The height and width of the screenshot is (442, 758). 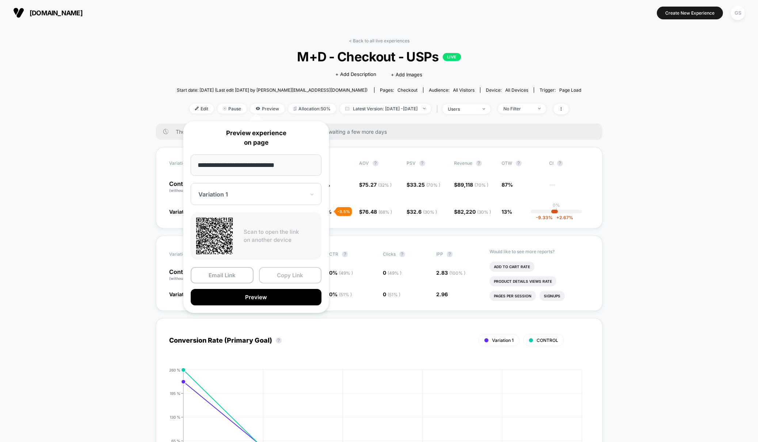 I want to click on span: Device:, so click(x=507, y=90).